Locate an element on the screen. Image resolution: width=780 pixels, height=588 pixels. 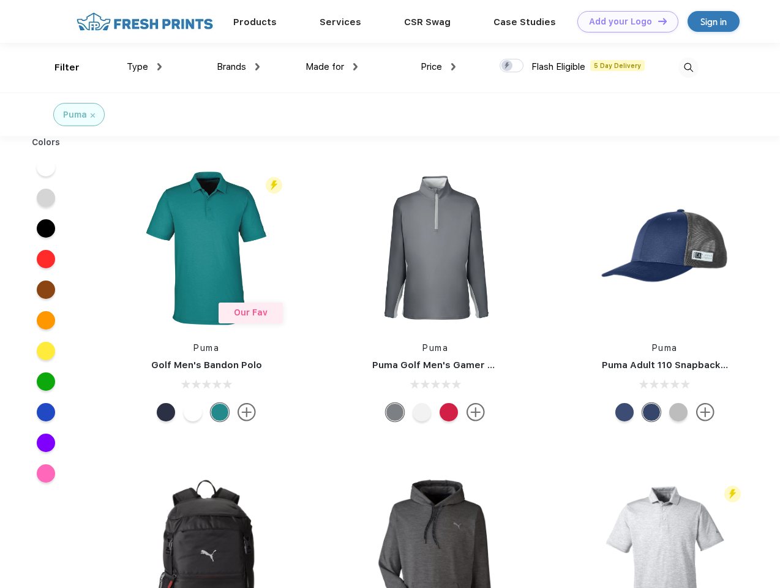
div: Peacoat Qut Shd is located at coordinates (624, 412).